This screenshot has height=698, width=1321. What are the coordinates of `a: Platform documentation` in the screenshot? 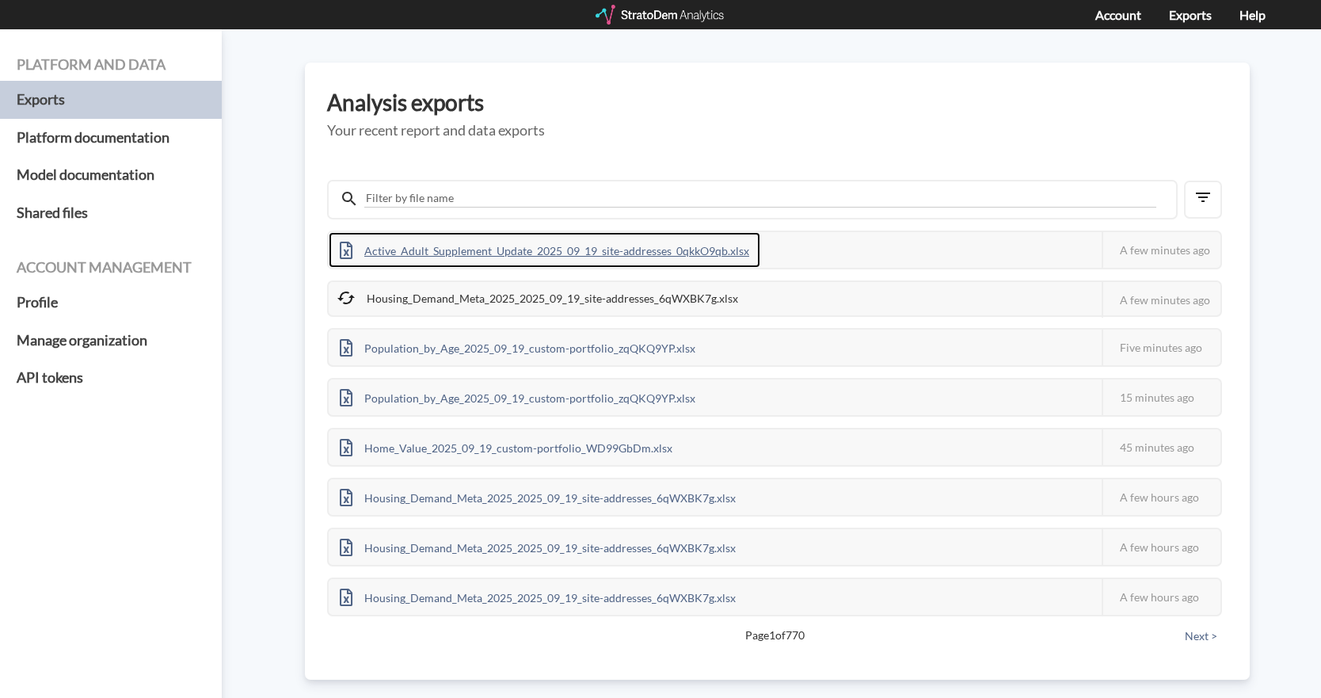 It's located at (111, 138).